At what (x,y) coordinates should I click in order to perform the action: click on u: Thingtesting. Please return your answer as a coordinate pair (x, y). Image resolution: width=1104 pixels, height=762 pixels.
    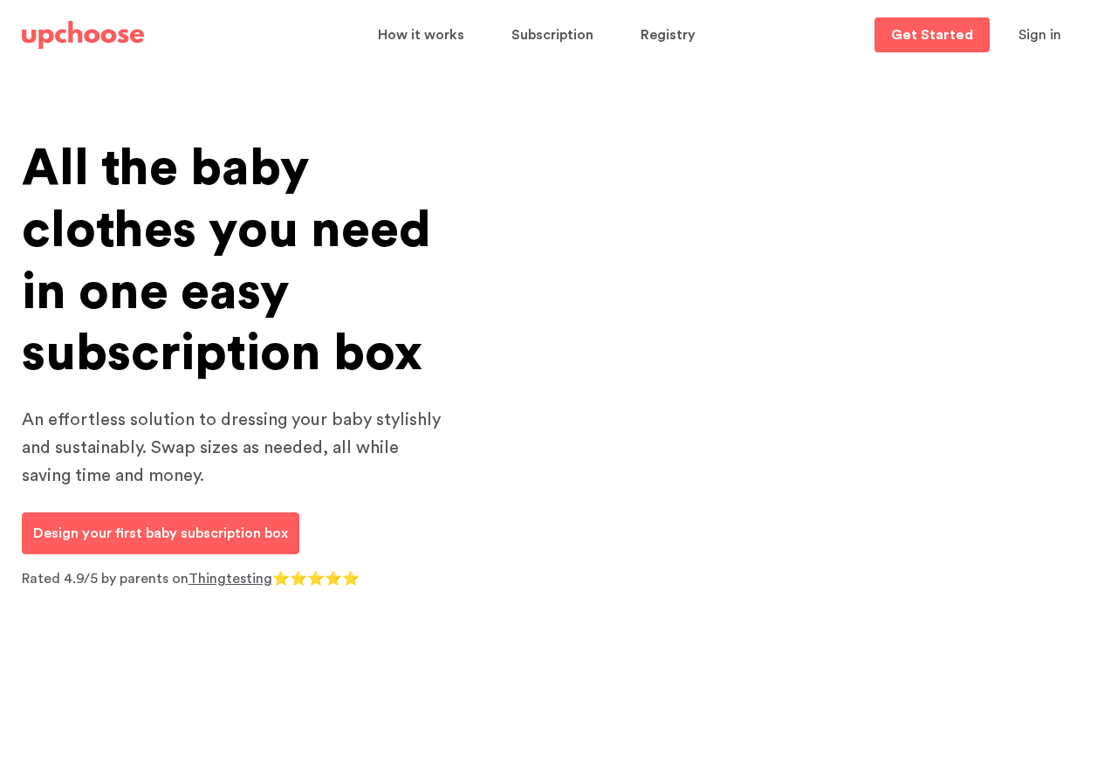
    Looking at the image, I should click on (230, 579).